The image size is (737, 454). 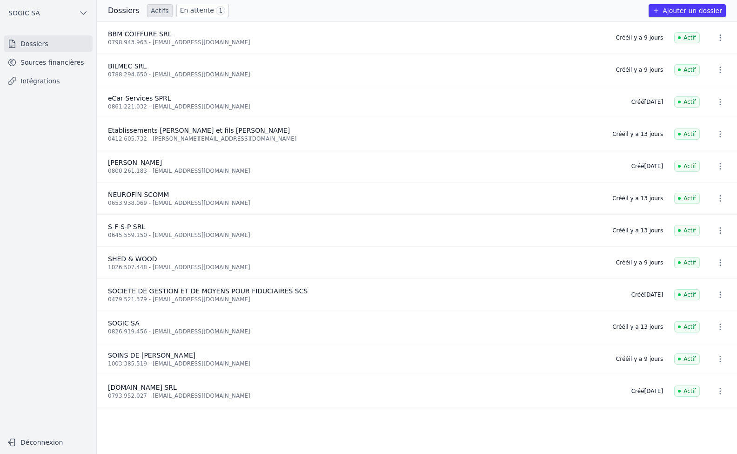 I want to click on span: NEUROFIN SCOMM, so click(x=138, y=194).